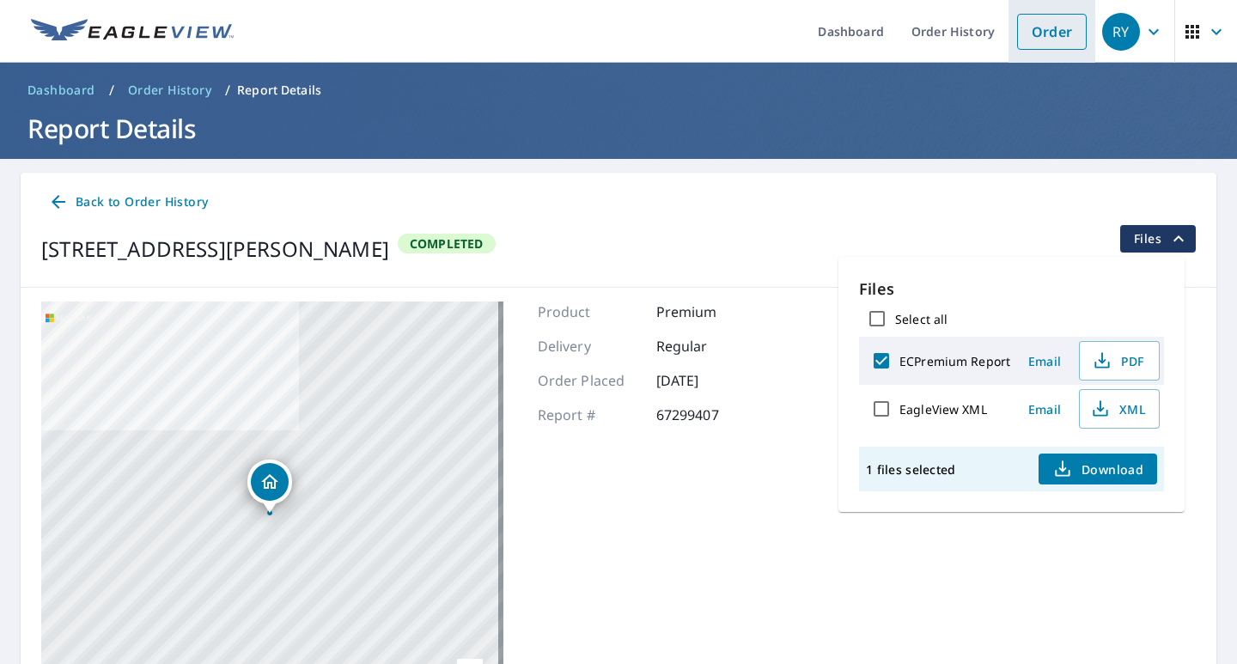  I want to click on button: PDF, so click(1119, 361).